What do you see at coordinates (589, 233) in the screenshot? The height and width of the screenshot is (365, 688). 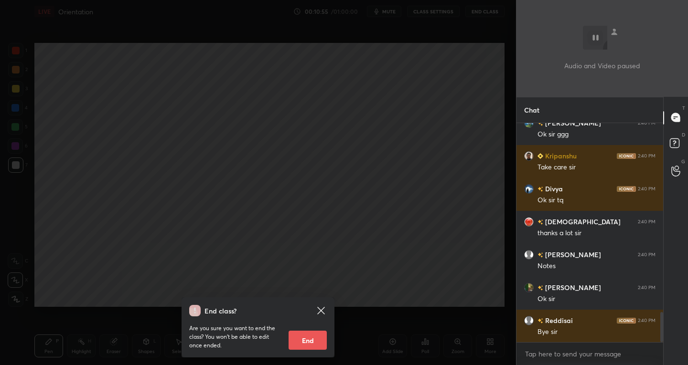 I see `div: grid` at bounding box center [589, 233].